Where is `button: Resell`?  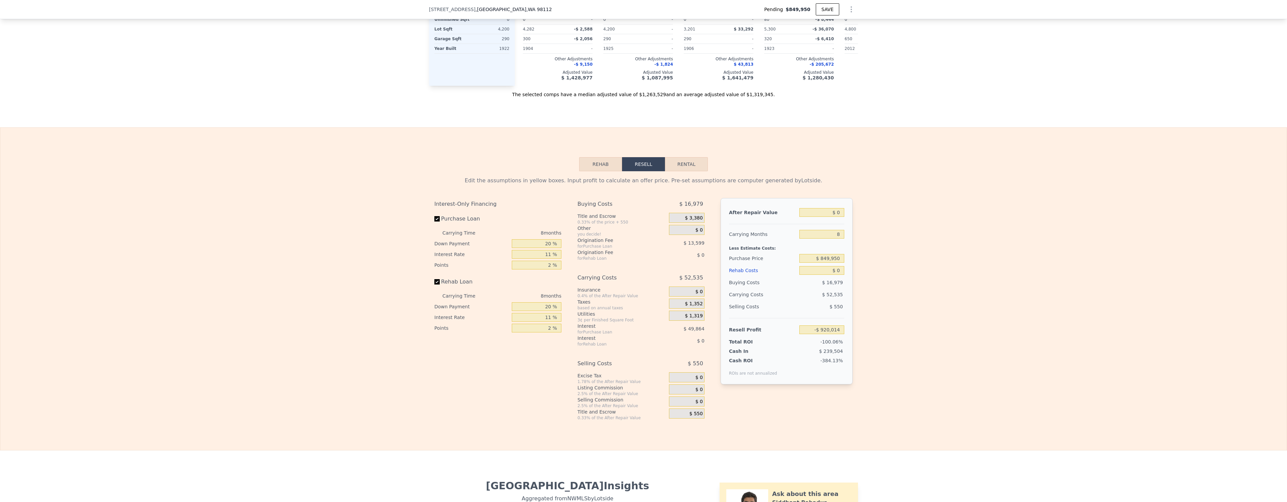 button: Resell is located at coordinates (644, 164).